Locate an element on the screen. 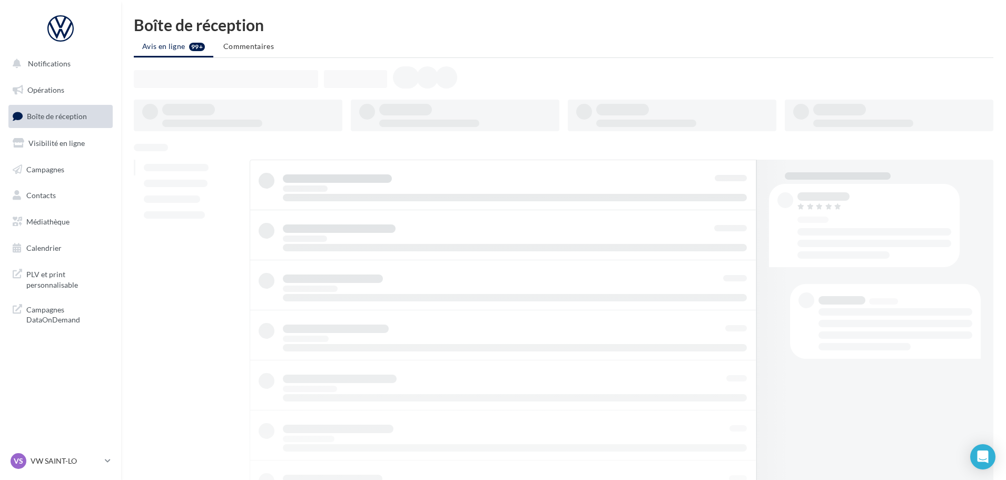 The image size is (1006, 480). a: Campagnes DataOnDemand is located at coordinates (61, 313).